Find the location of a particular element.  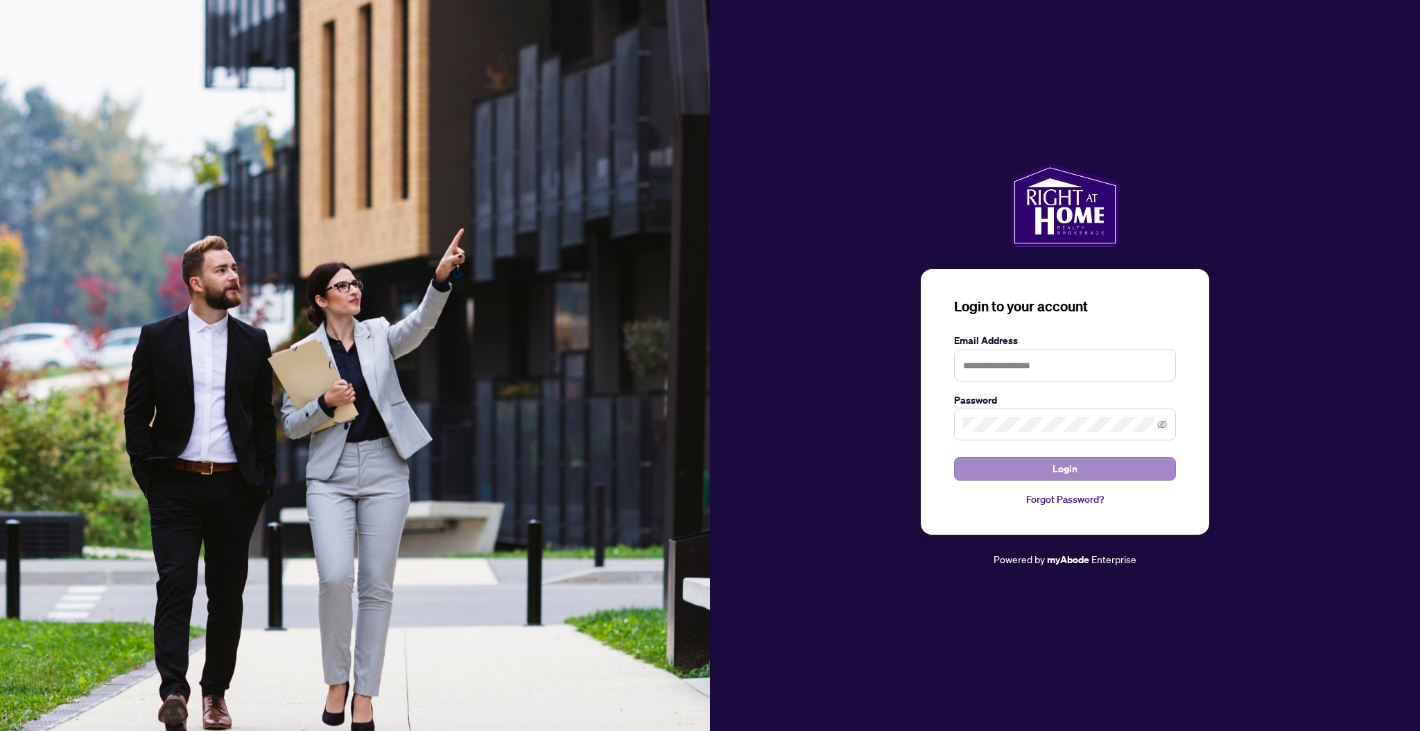

span: eye-invisible is located at coordinates (1162, 424).